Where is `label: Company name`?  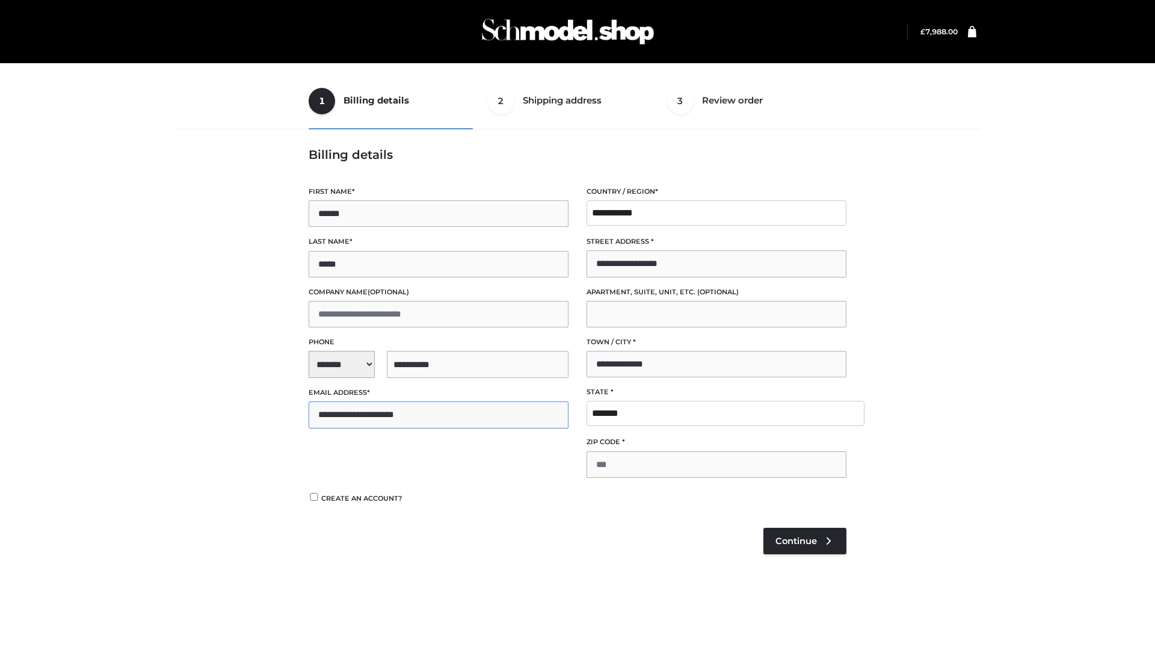
label: Company name is located at coordinates (438, 292).